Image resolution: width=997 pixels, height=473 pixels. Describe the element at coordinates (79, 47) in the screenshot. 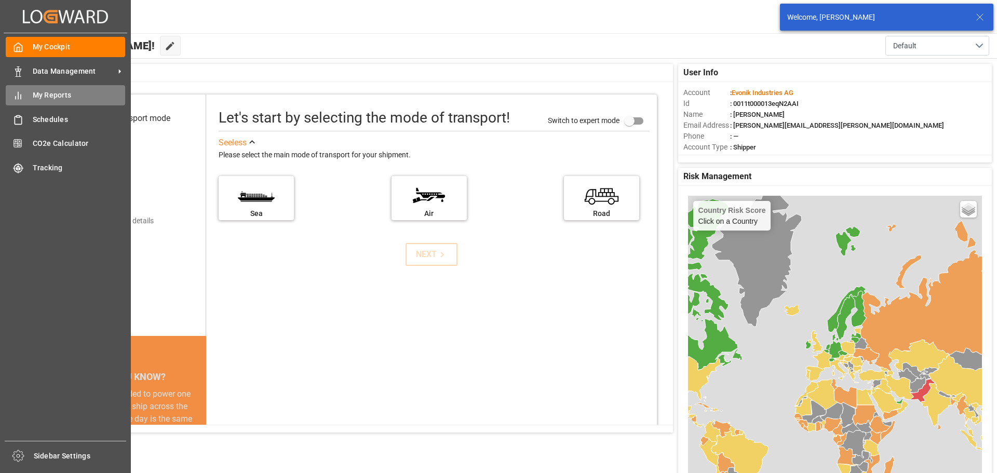

I see `span: My Cockpit` at that location.